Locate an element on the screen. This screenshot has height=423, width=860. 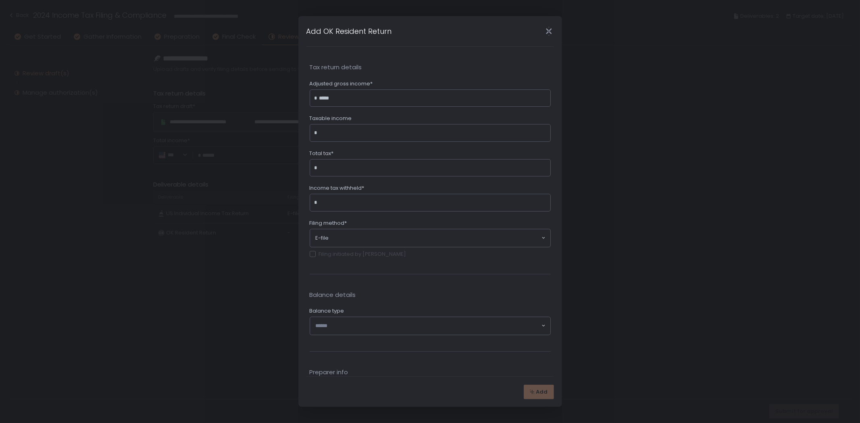
h1: Add OK Resident Return is located at coordinates (349, 31).